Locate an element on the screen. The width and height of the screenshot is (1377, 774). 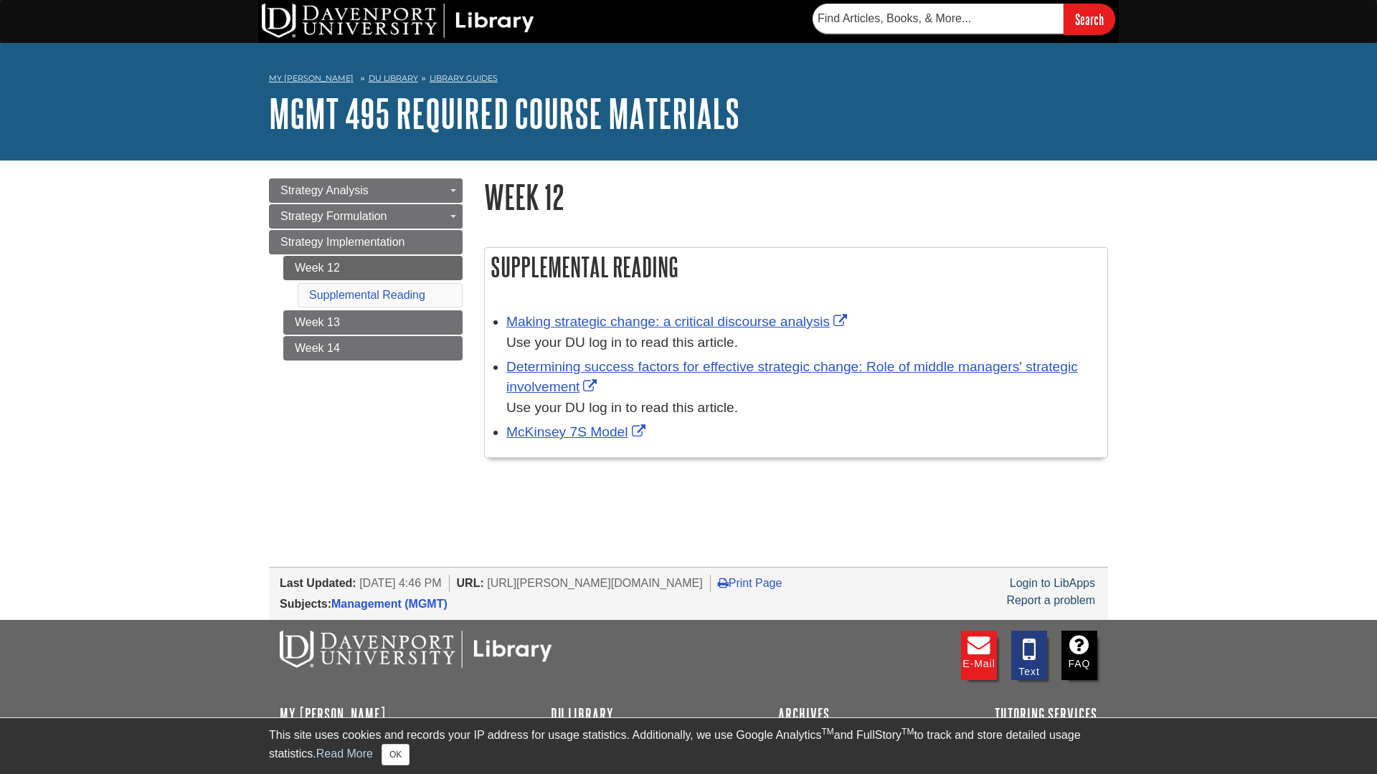
span: Subjects: is located at coordinates (305, 604).